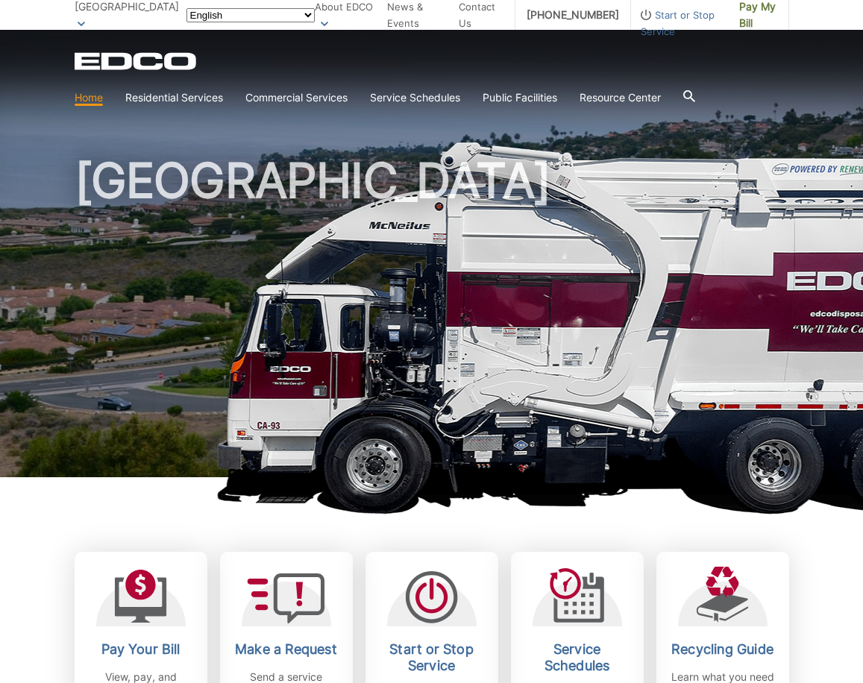 This screenshot has width=863, height=683. What do you see at coordinates (520, 98) in the screenshot?
I see `a: Public Facilities` at bounding box center [520, 98].